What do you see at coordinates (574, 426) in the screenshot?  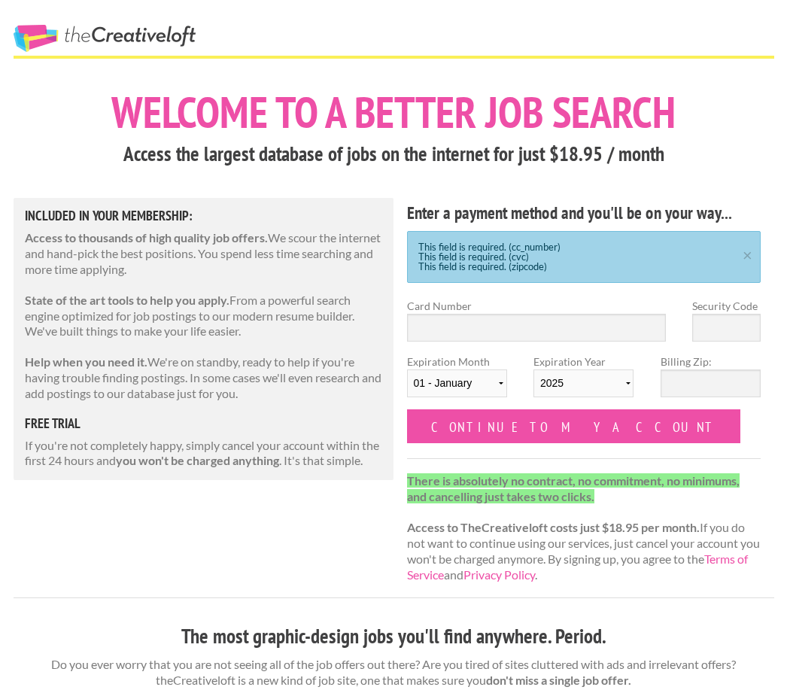 I see `input: Continue to my account` at bounding box center [574, 426].